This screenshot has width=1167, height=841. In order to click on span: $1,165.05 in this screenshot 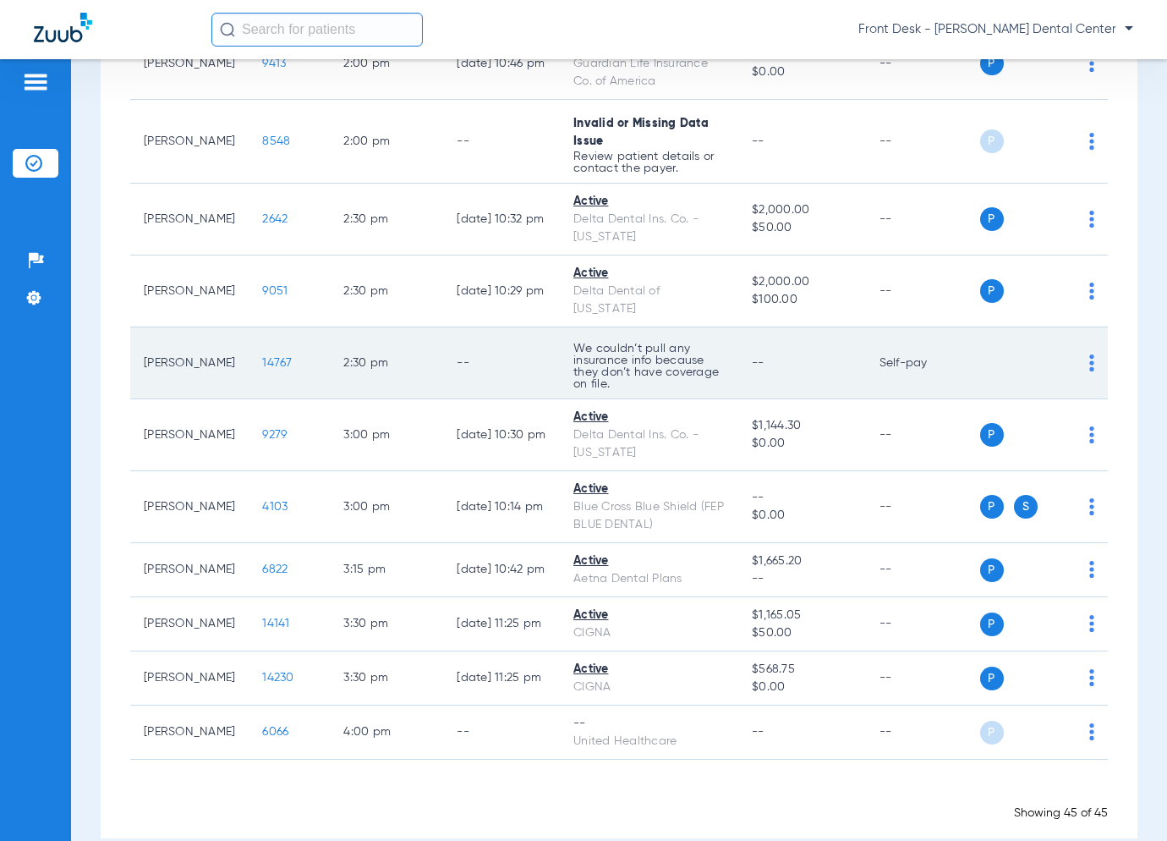, I will do `click(802, 615)`.